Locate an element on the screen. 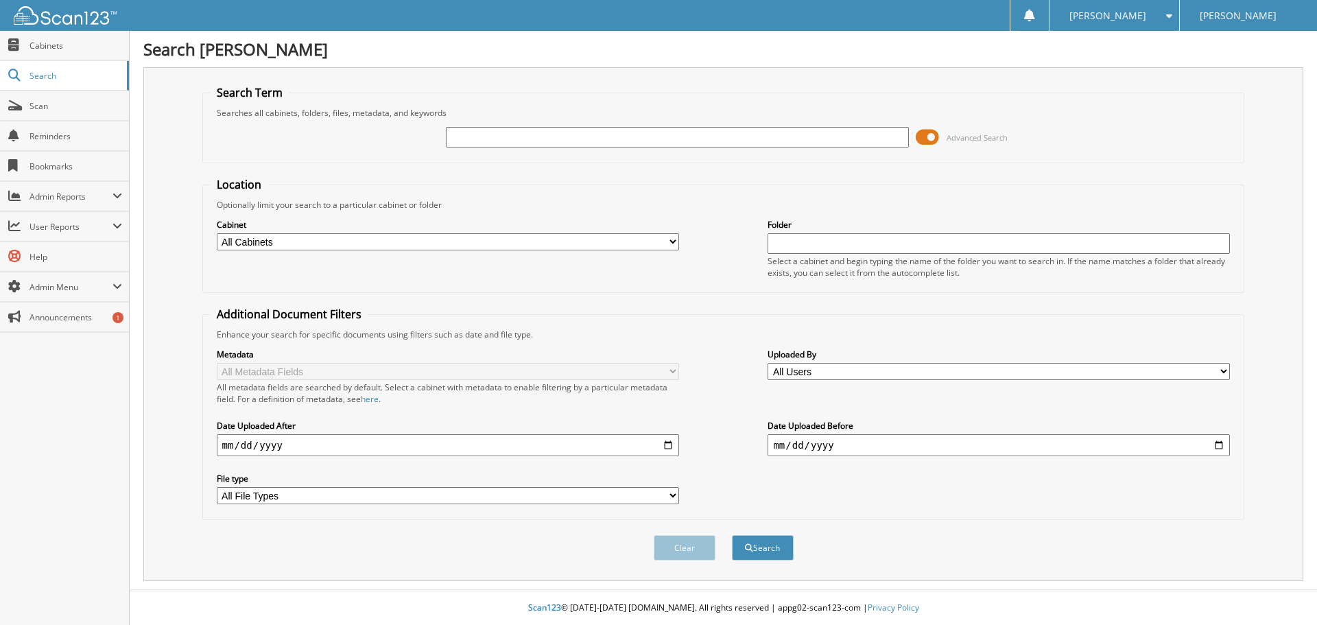 Image resolution: width=1317 pixels, height=625 pixels. span: Search is located at coordinates (75, 75).